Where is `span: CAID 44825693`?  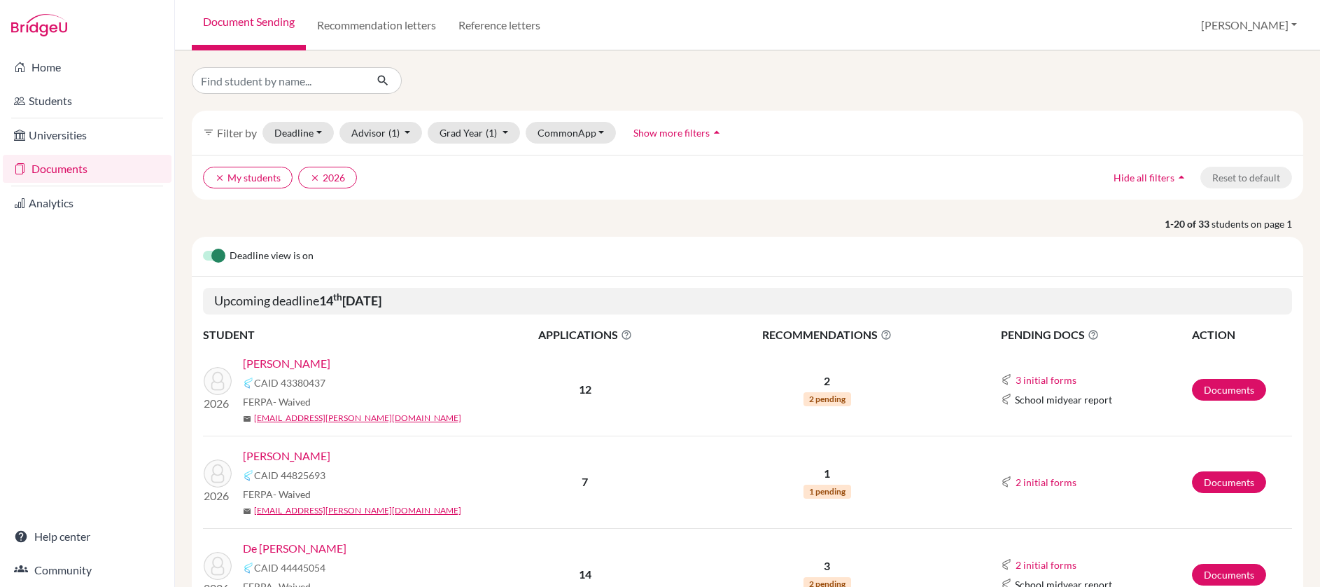
span: CAID 44825693 is located at coordinates (290, 475).